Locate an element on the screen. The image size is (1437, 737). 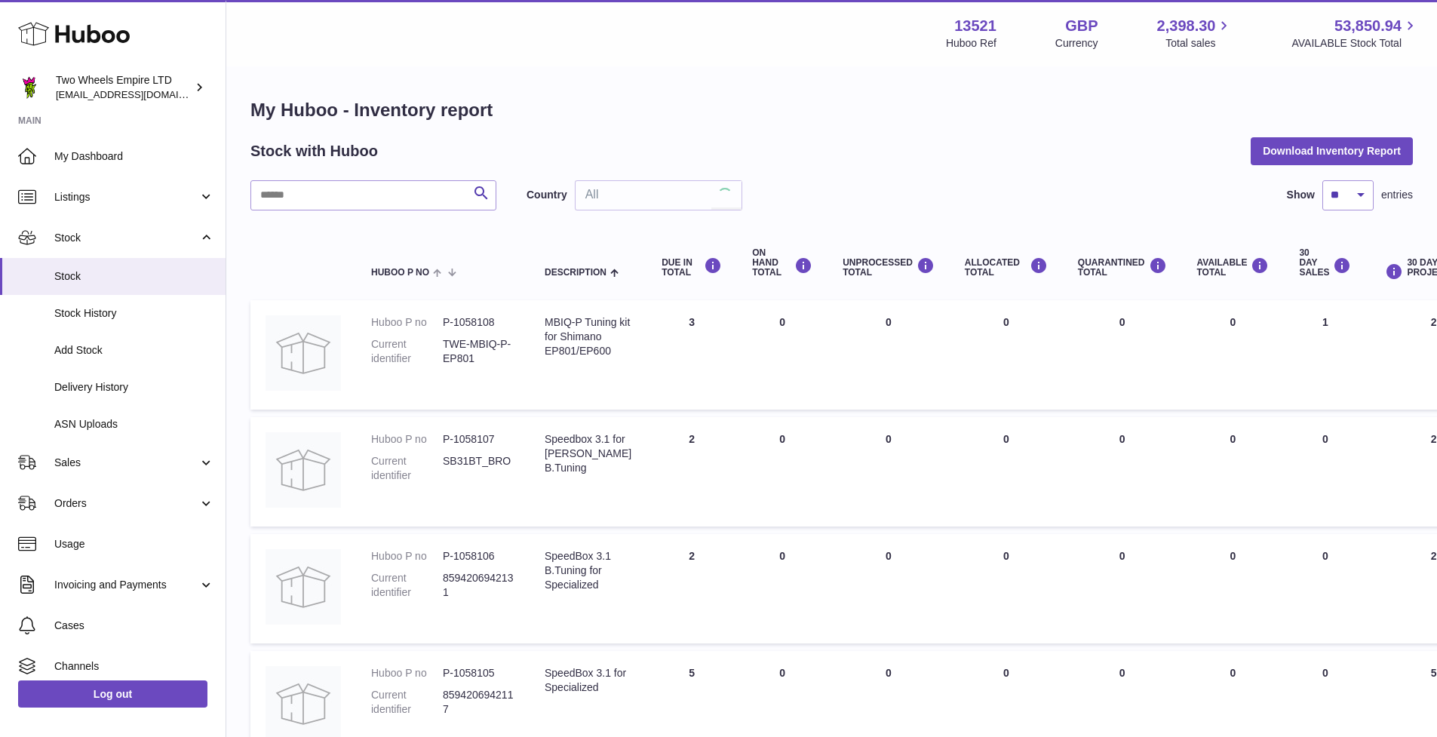
h1: My Huboo - Inventory report is located at coordinates (831, 110).